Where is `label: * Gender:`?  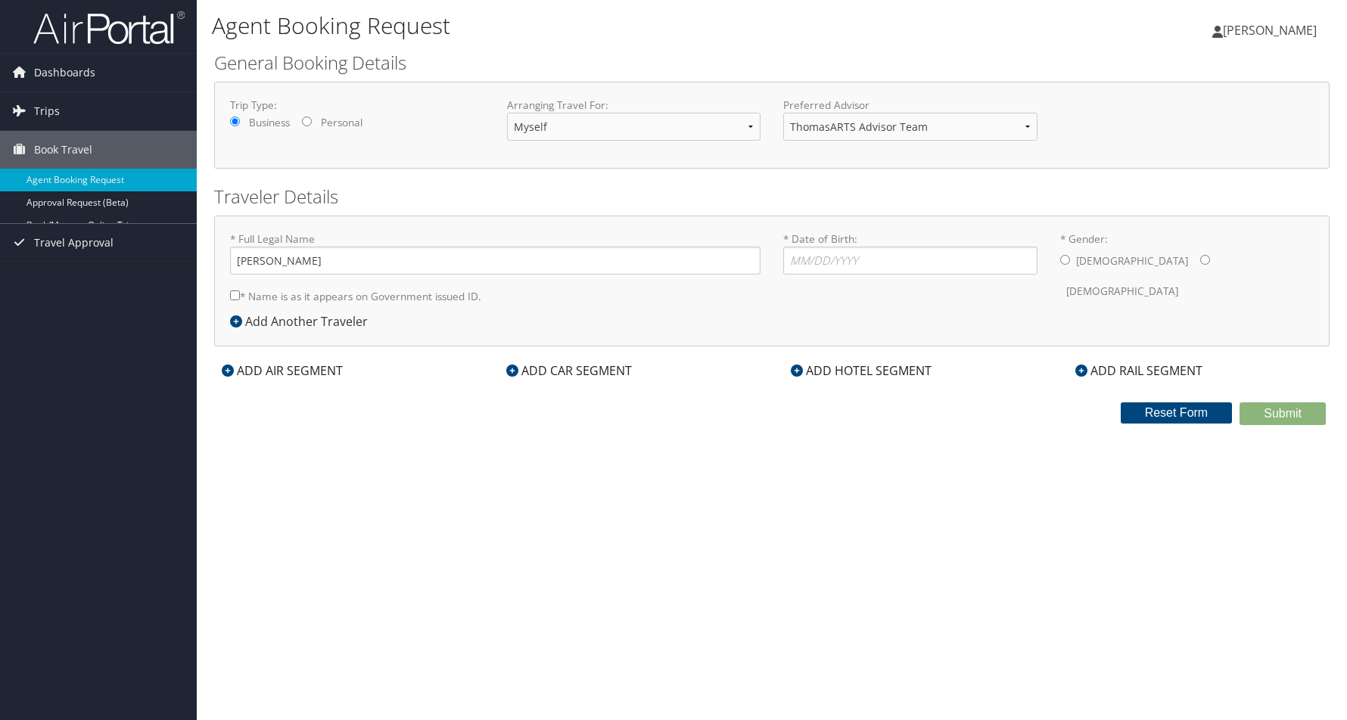 label: * Gender: is located at coordinates (1187, 269).